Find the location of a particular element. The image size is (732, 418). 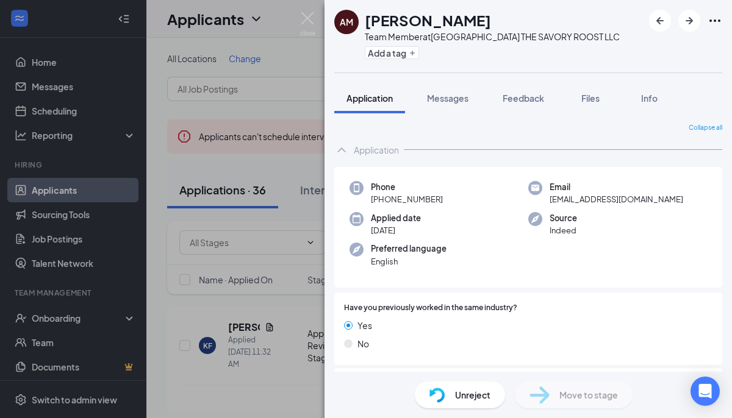

span: Info is located at coordinates (649, 98).